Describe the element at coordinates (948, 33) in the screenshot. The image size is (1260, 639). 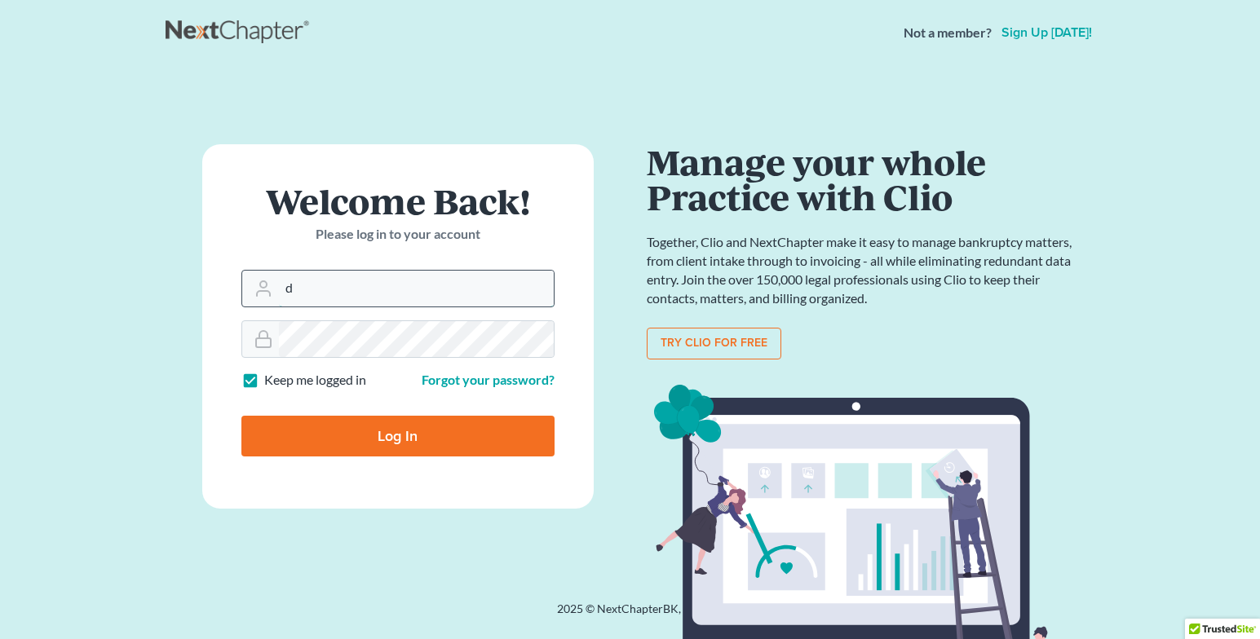
I see `strong: Not a member?` at that location.